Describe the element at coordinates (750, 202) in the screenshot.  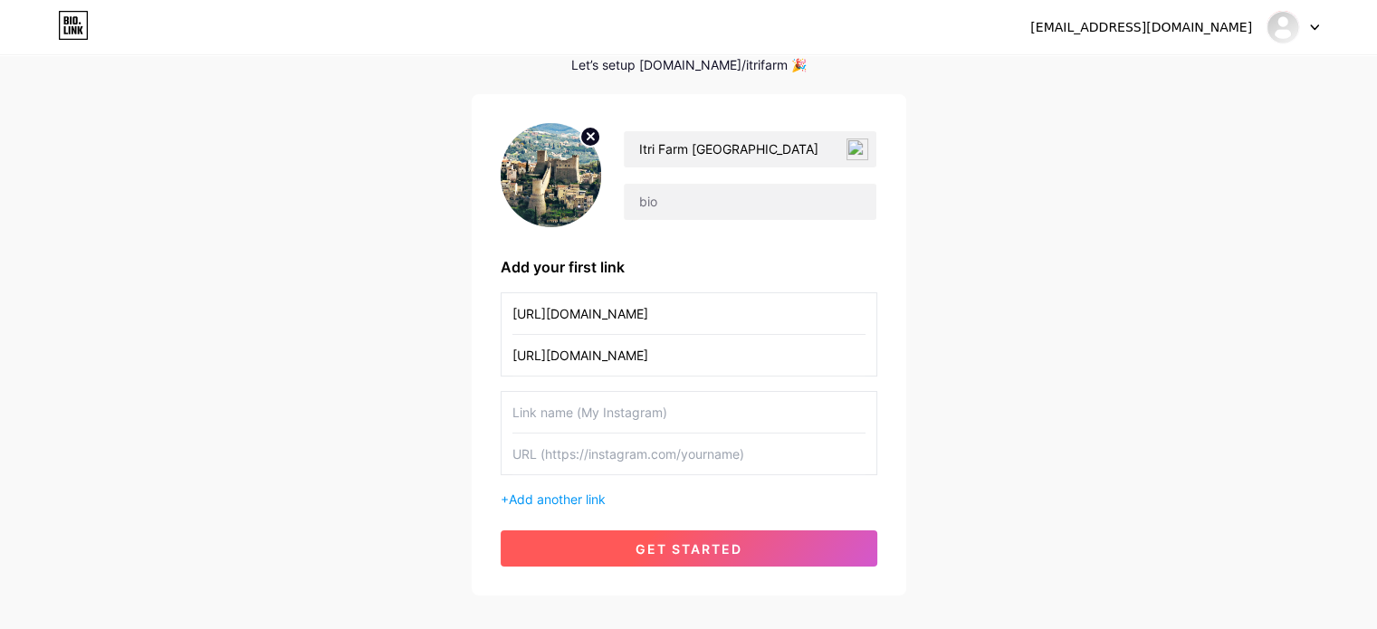
I see `input: bio` at that location.